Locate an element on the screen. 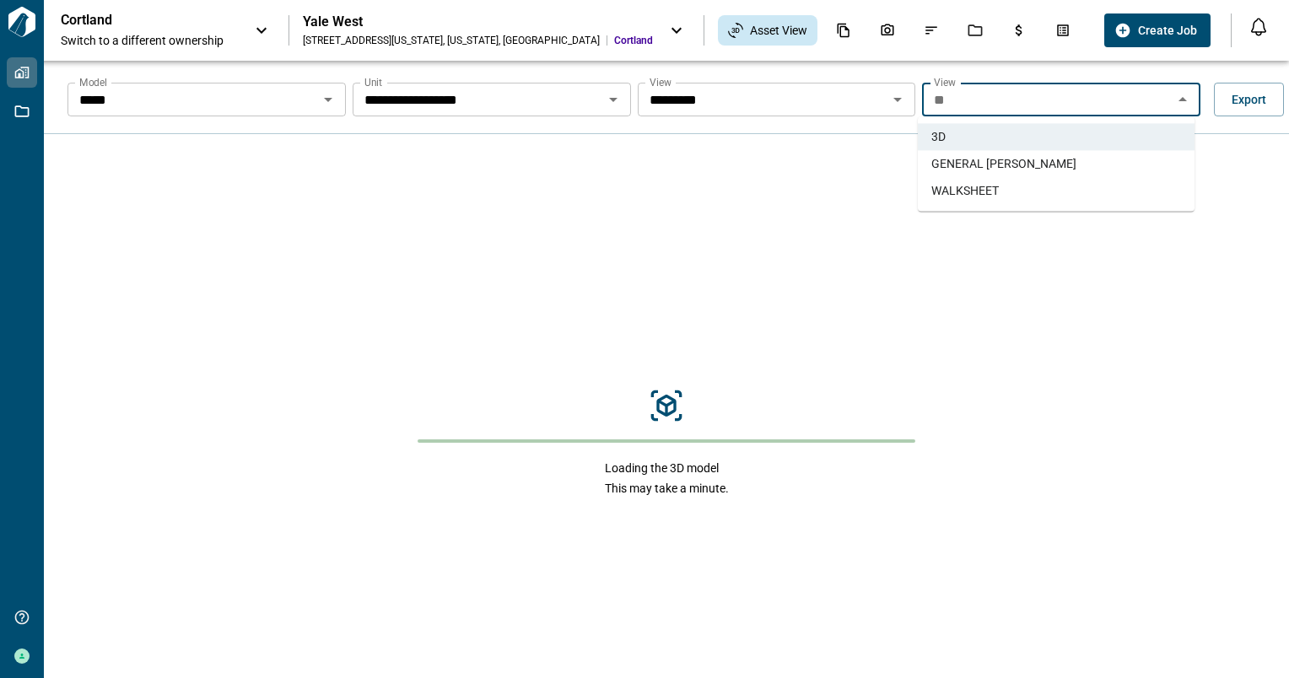 This screenshot has height=678, width=1289. button: Export is located at coordinates (1248, 100).